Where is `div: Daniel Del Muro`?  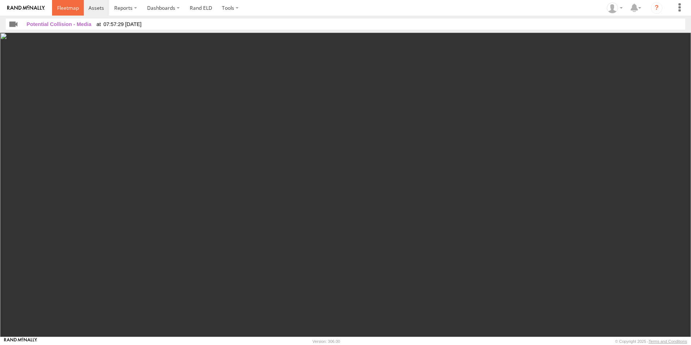
div: Daniel Del Muro is located at coordinates (615, 8).